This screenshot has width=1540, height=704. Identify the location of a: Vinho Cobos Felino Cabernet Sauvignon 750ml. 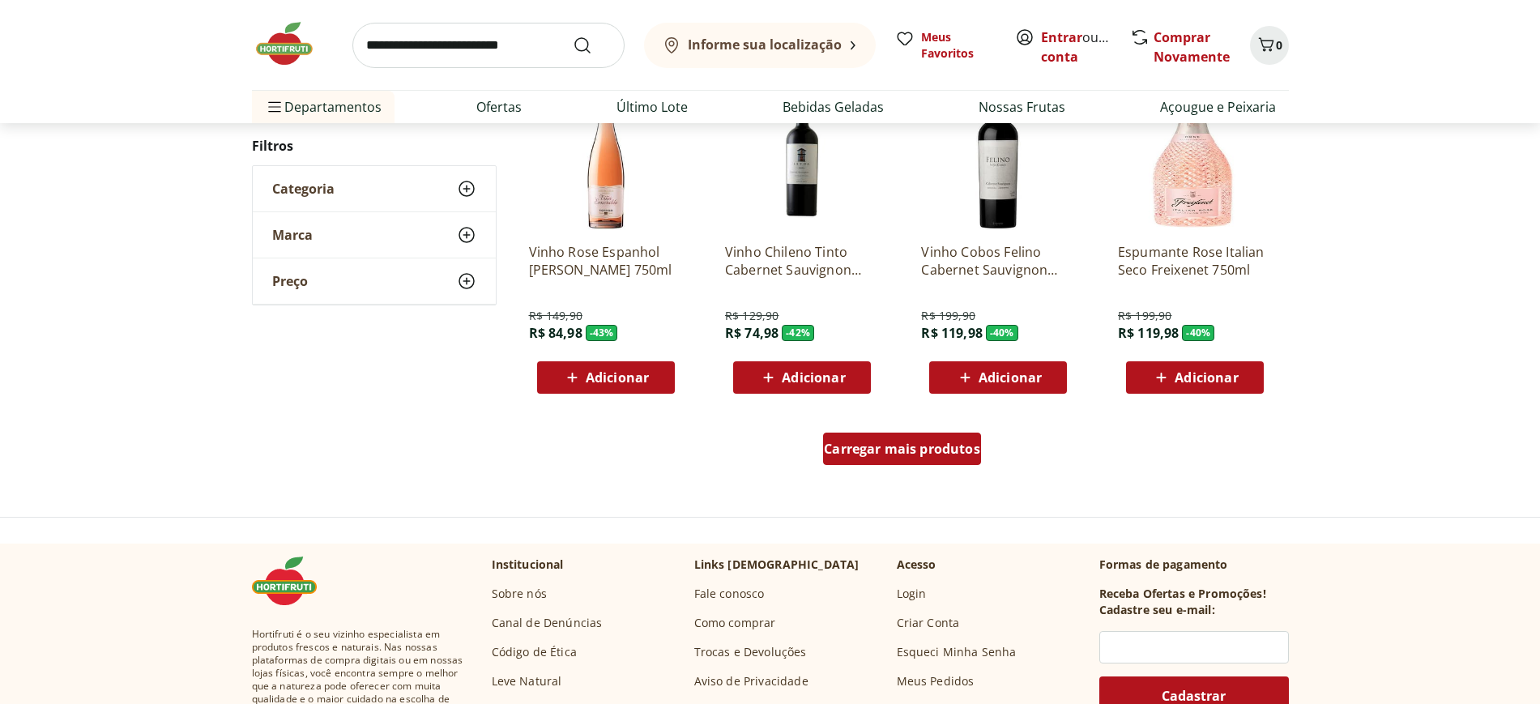
(998, 261).